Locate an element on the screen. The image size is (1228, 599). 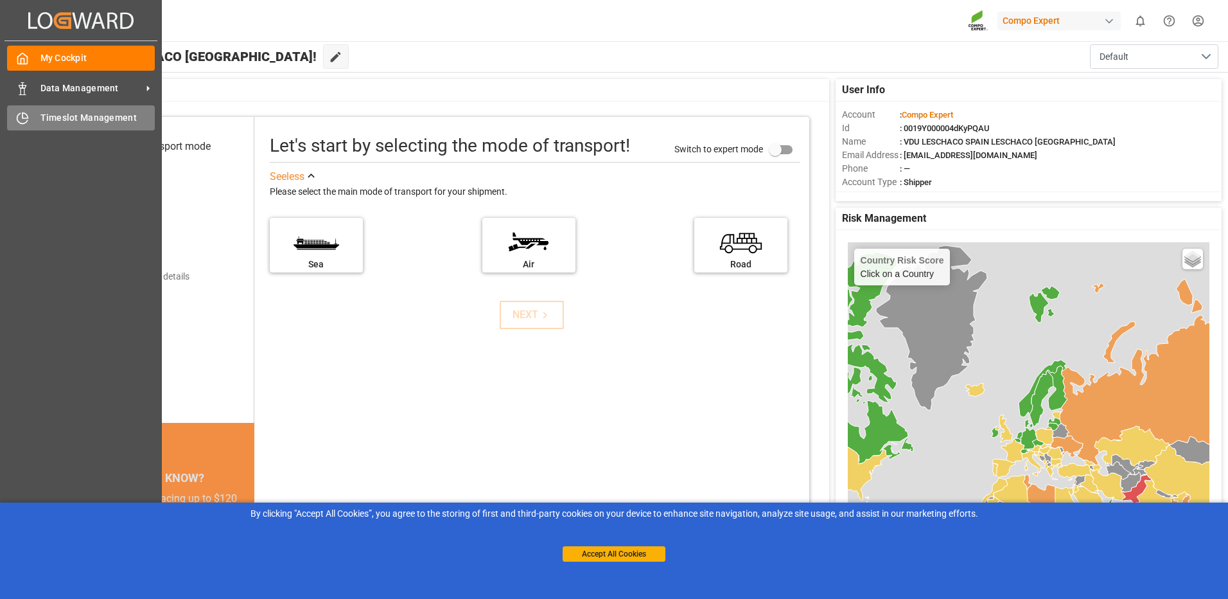
span: : Shipper is located at coordinates (916, 182).